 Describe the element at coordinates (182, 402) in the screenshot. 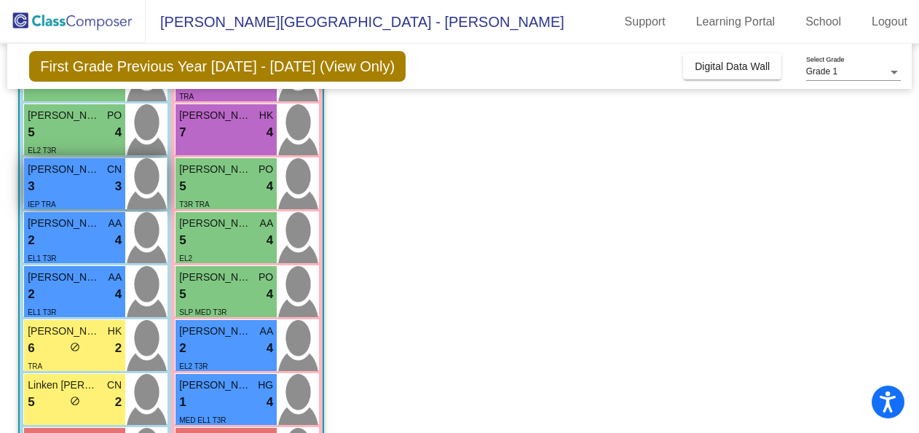

I see `span: 1` at that location.